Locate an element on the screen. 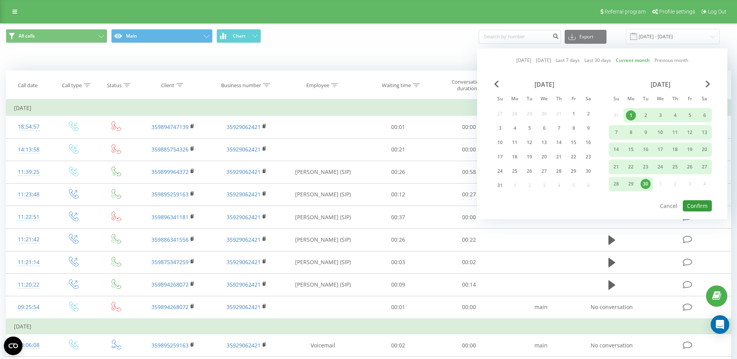  td: 00:01 is located at coordinates (398, 127).